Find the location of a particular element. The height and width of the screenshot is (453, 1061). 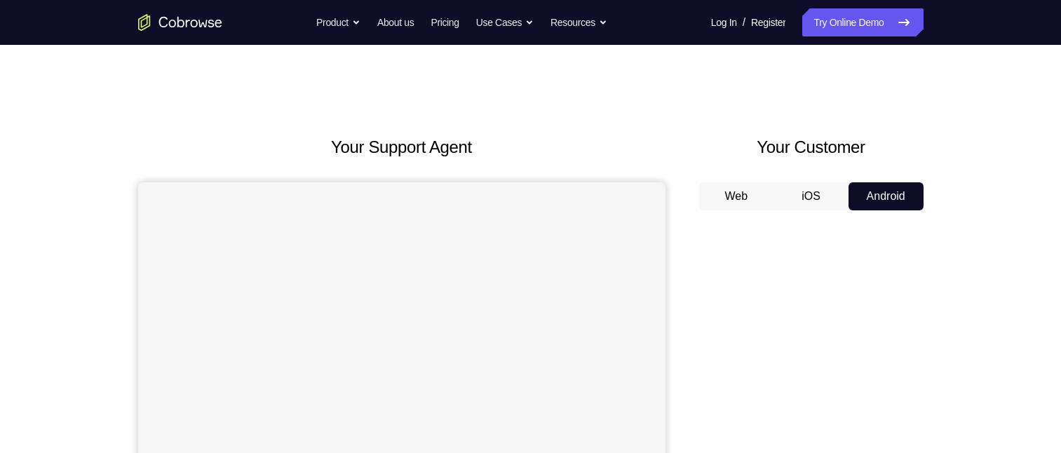

a: Log In is located at coordinates (724, 22).